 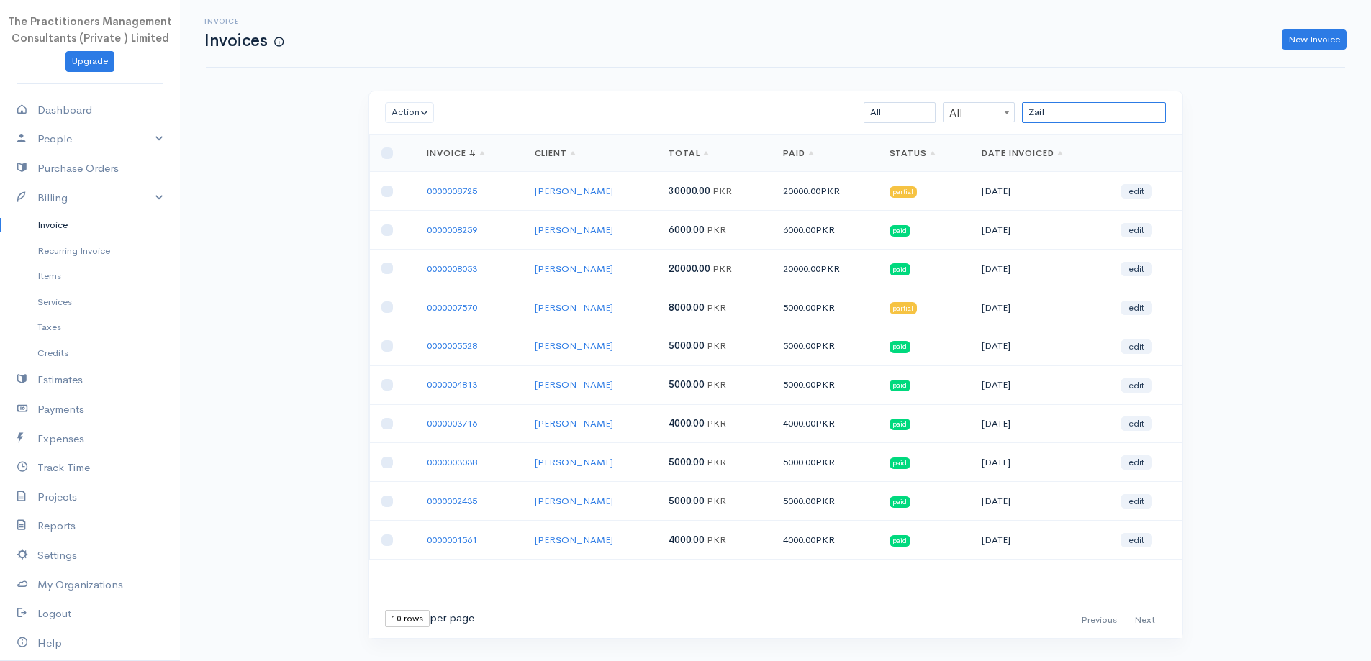 I want to click on td: 6000.00, so click(x=824, y=230).